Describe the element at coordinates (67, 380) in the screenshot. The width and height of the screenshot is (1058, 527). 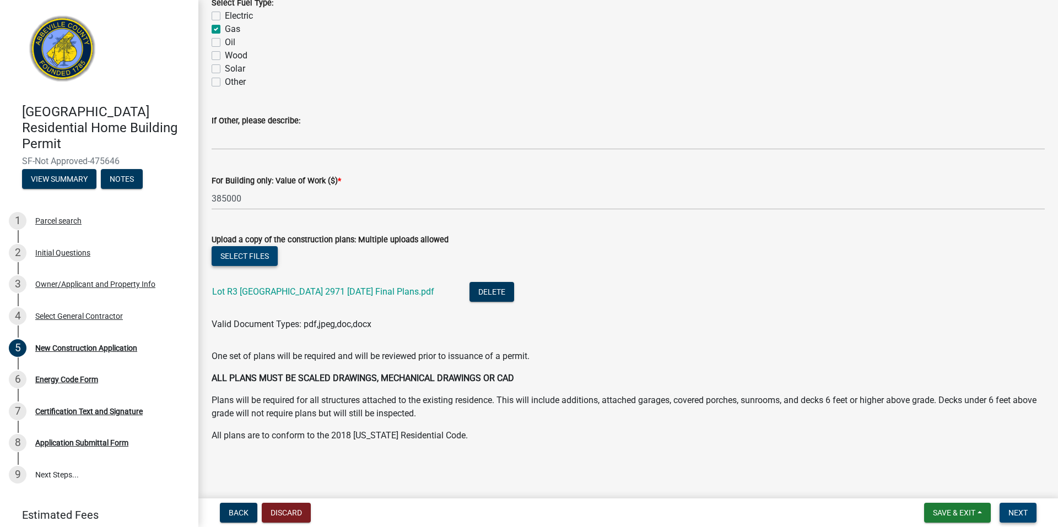
I see `div: Energy Code Form` at that location.